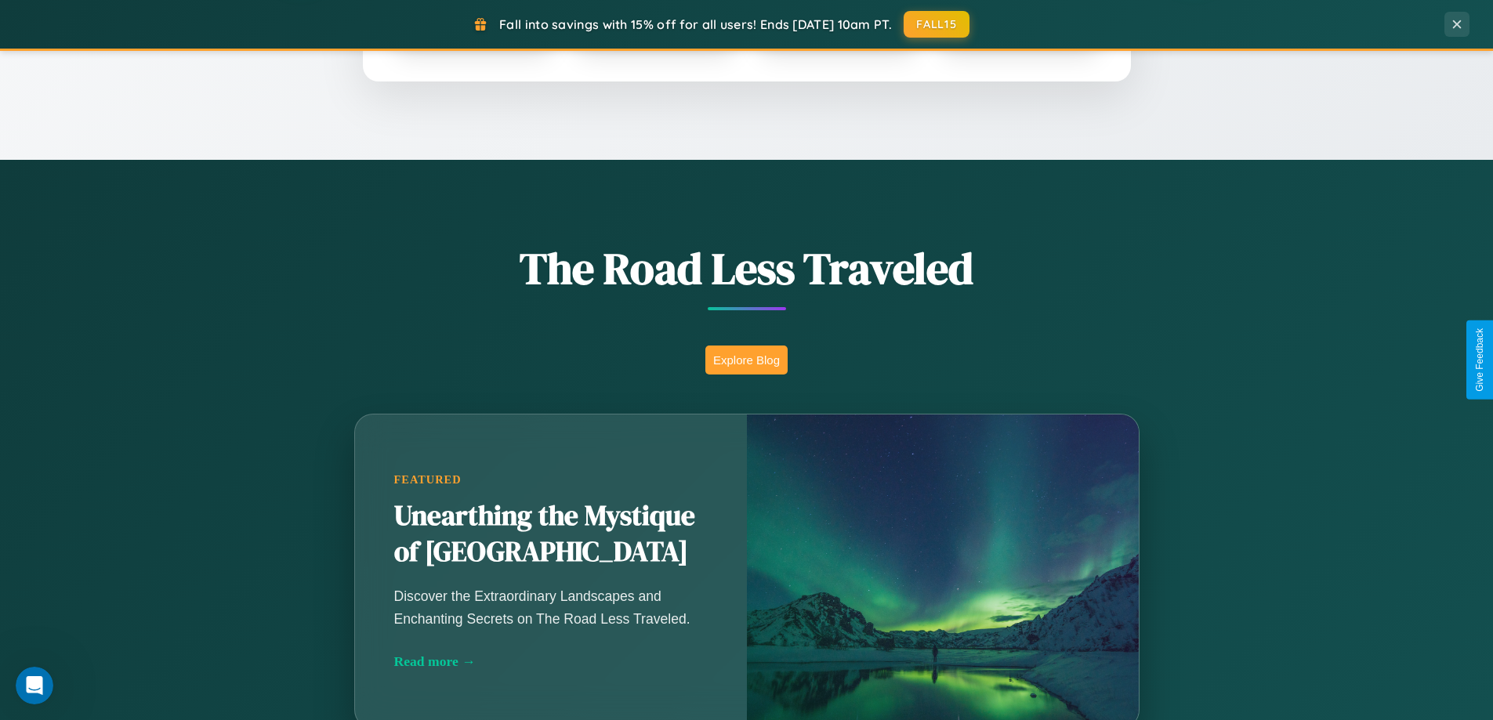 This screenshot has height=720, width=1493. I want to click on div: Featured, so click(551, 480).